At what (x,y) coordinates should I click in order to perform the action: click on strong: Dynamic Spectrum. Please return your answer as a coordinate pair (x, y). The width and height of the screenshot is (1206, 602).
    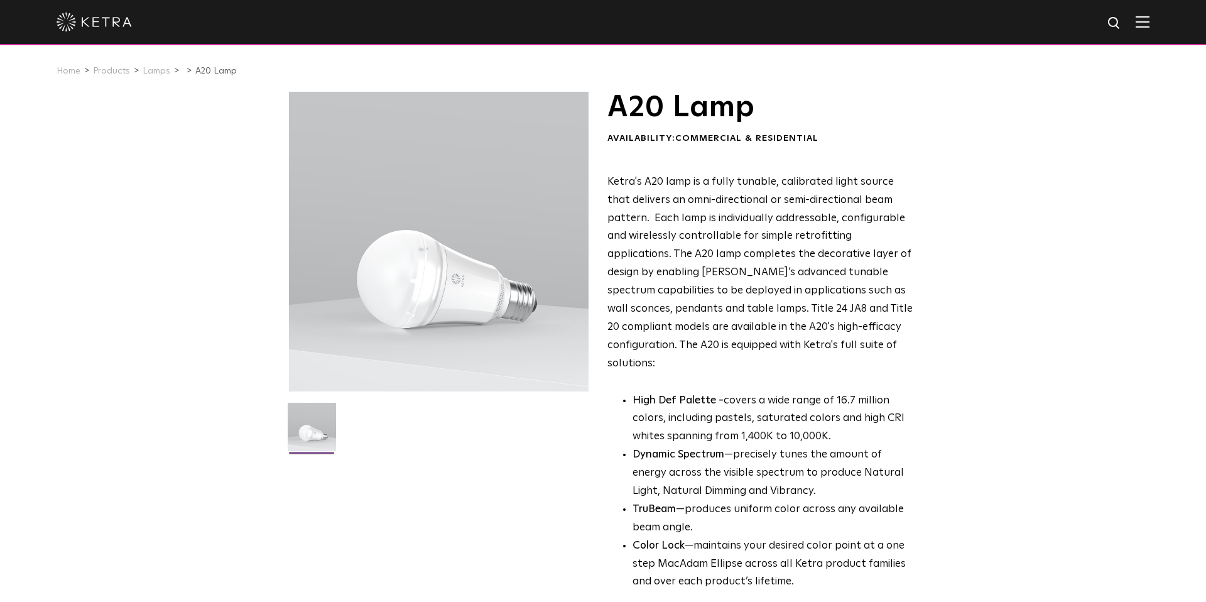
    Looking at the image, I should click on (678, 454).